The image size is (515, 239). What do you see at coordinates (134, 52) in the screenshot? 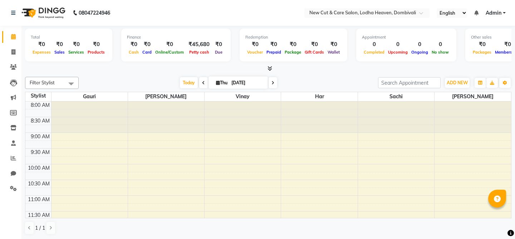
I see `span: Cash` at bounding box center [134, 52].